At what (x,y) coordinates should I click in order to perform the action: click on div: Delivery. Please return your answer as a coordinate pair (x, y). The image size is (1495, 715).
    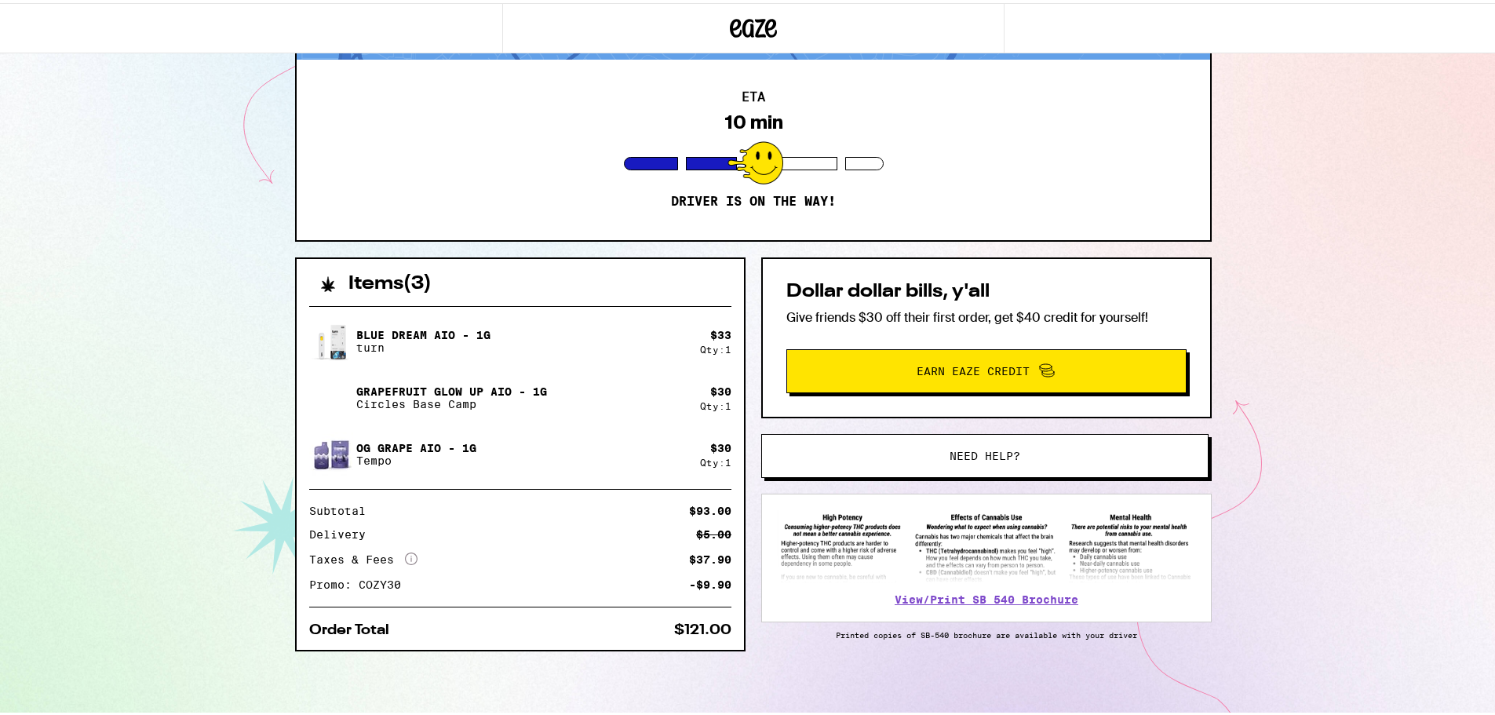
    Looking at the image, I should click on (343, 531).